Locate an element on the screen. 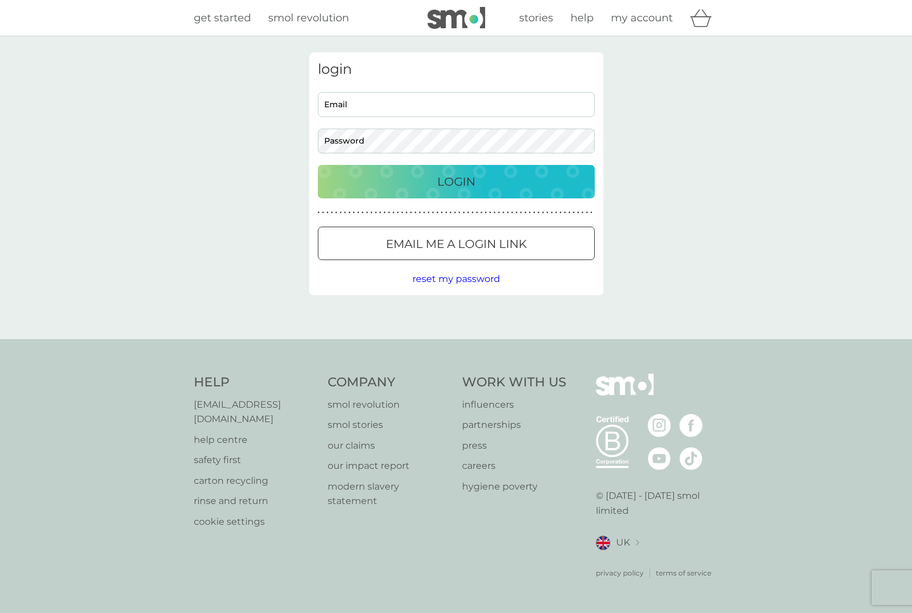  a: our claims is located at coordinates (389, 446).